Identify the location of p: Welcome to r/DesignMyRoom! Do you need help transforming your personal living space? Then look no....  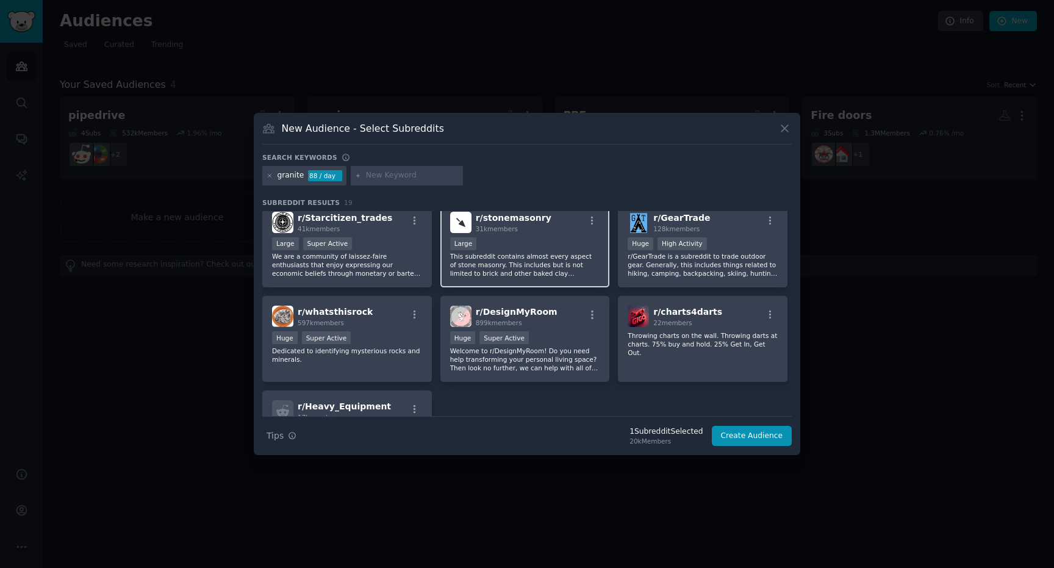
(525, 359).